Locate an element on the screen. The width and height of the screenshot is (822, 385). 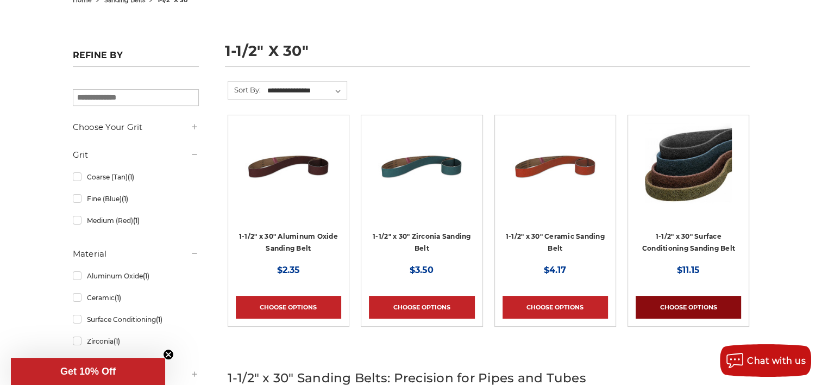
h5: Choose Your Grit is located at coordinates (136, 127).